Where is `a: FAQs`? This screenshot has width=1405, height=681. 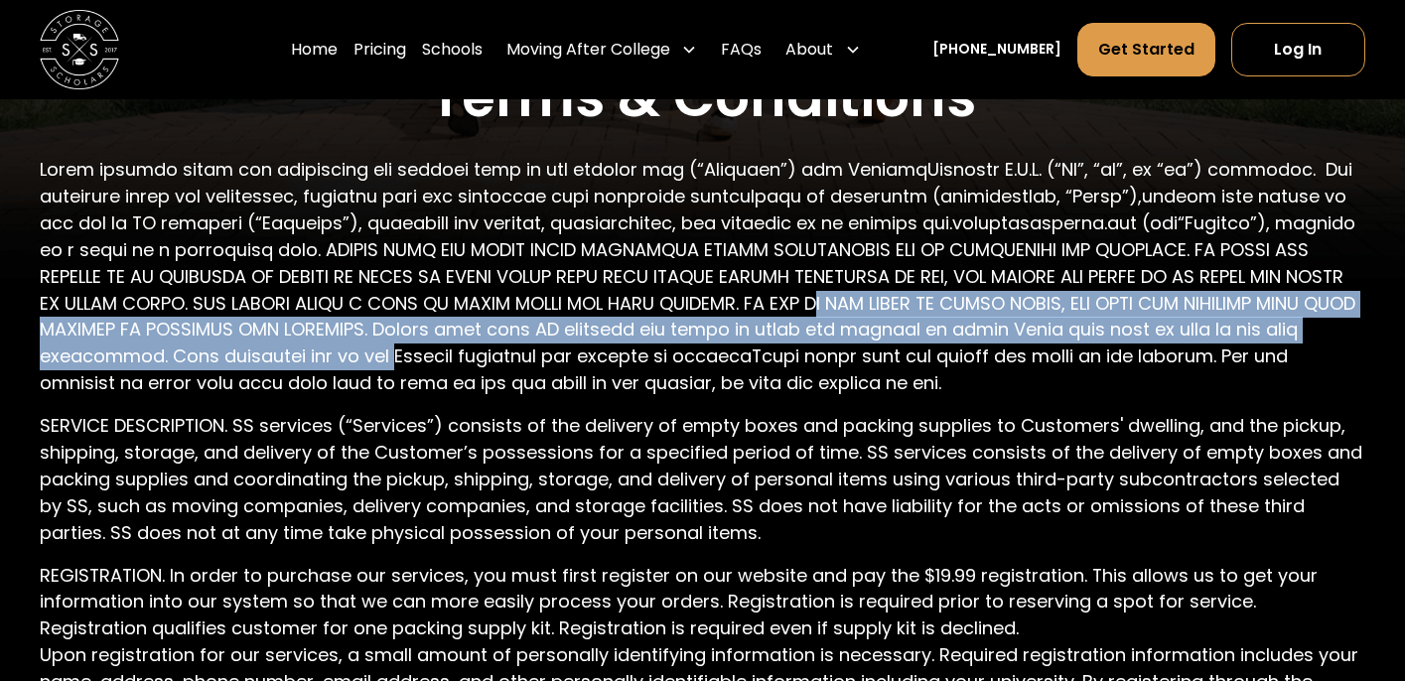
a: FAQs is located at coordinates (741, 50).